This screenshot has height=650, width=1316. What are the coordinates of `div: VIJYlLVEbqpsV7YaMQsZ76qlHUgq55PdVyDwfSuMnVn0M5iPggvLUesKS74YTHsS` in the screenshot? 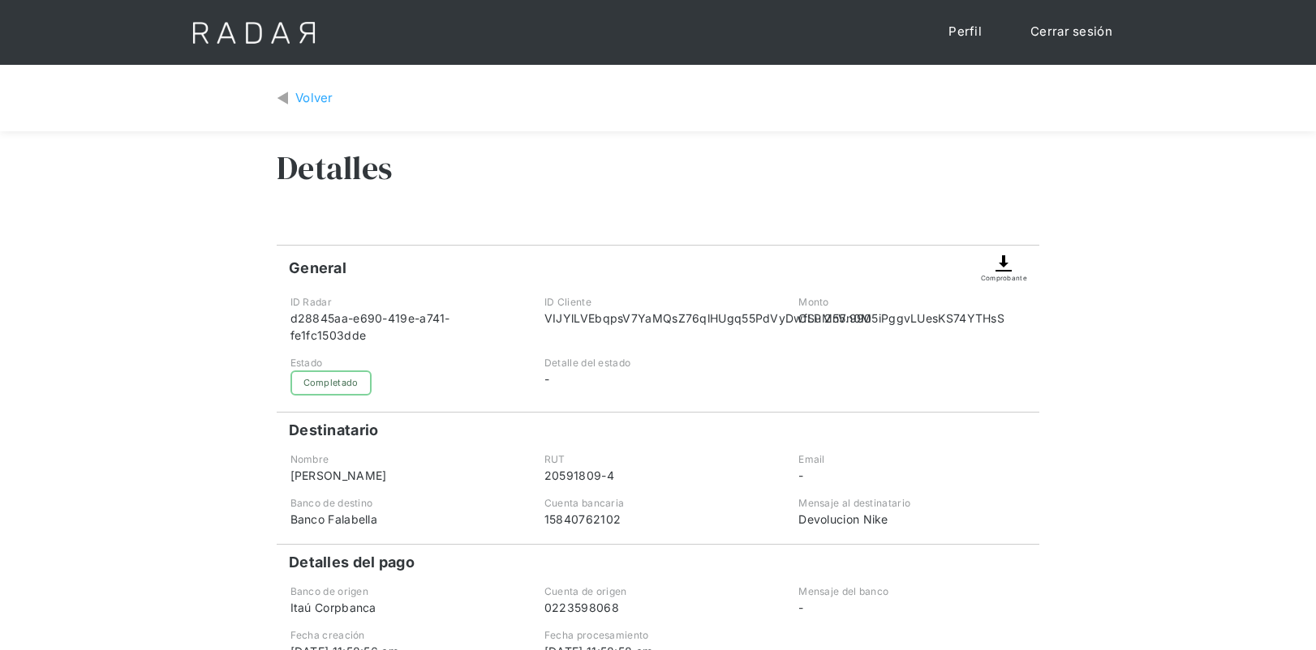 It's located at (658, 318).